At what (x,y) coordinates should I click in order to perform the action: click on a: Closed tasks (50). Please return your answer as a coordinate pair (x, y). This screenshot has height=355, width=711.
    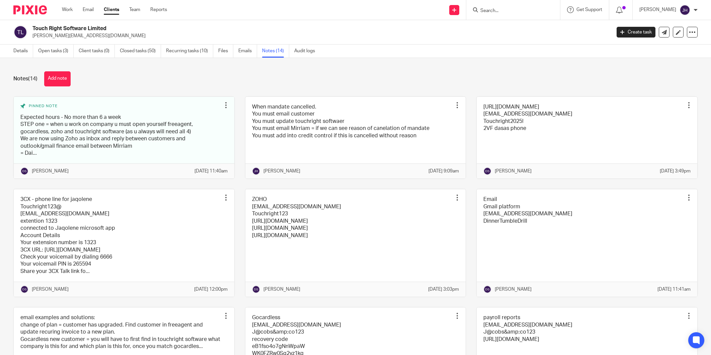
    Looking at the image, I should click on (140, 51).